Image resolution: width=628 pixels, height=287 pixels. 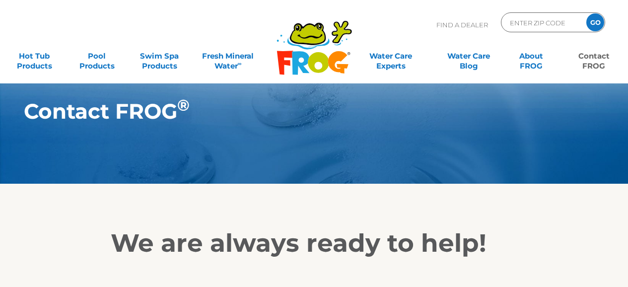 I want to click on a: Water CareExperts, so click(x=391, y=56).